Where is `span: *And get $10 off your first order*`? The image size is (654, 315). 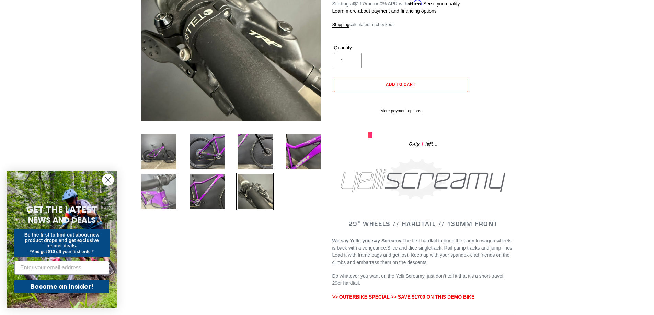 span: *And get $10 off your first order* is located at coordinates (61, 252).